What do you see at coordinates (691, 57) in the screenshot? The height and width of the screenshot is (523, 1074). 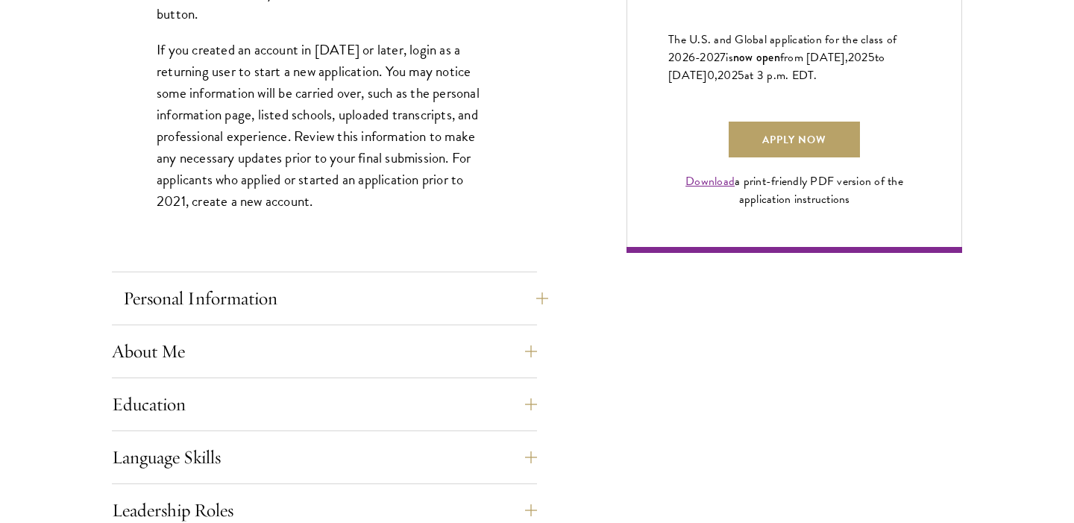 I see `span: 6` at bounding box center [691, 57].